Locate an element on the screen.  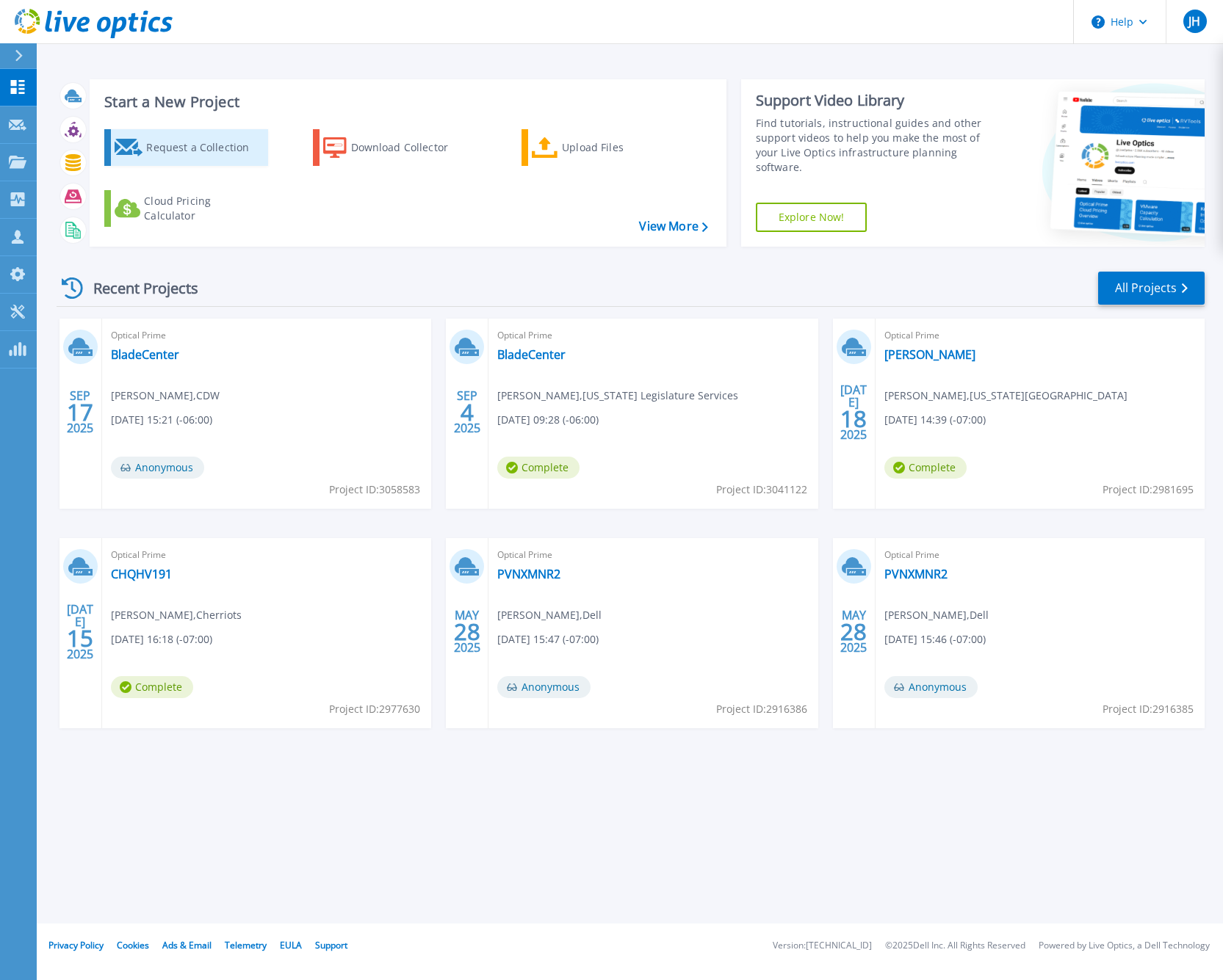
a: Telemetry is located at coordinates (246, 945).